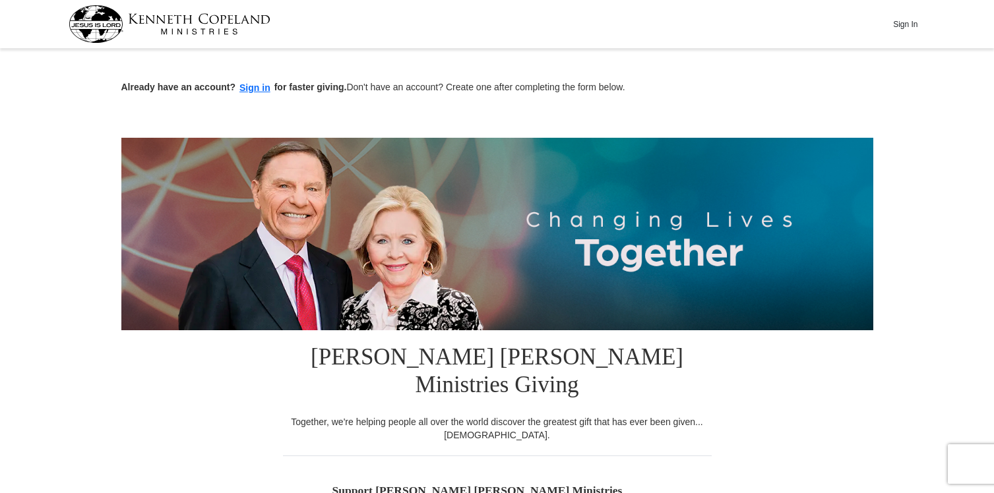 This screenshot has height=493, width=994. Describe the element at coordinates (169, 24) in the screenshot. I see `img: kcm-header-logo.svg` at that location.